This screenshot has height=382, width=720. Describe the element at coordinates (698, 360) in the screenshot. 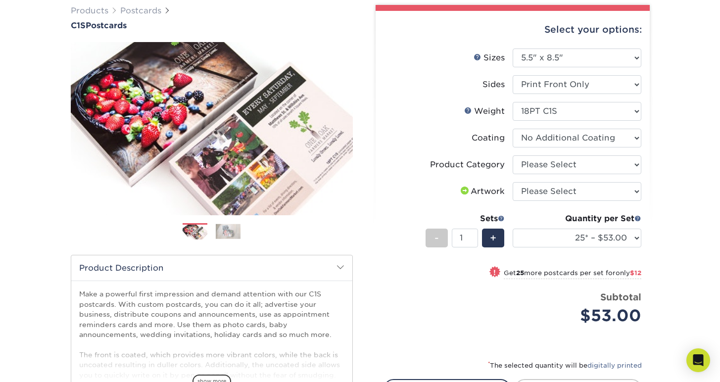

I see `div: Open Intercom Messenger` at that location.